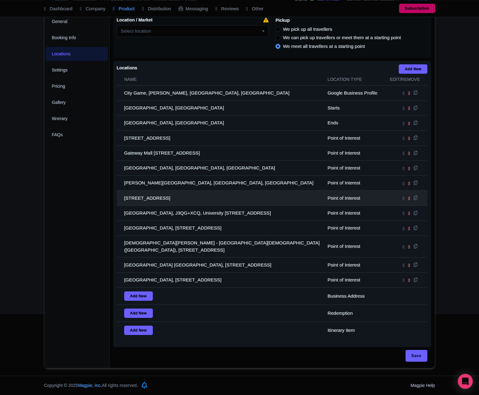 The width and height of the screenshot is (479, 395). Describe the element at coordinates (77, 38) in the screenshot. I see `a: Booking Info` at that location.